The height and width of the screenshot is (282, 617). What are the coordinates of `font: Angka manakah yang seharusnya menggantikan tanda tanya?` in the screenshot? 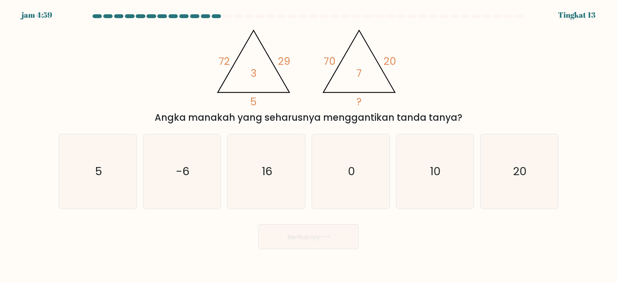 It's located at (308, 117).